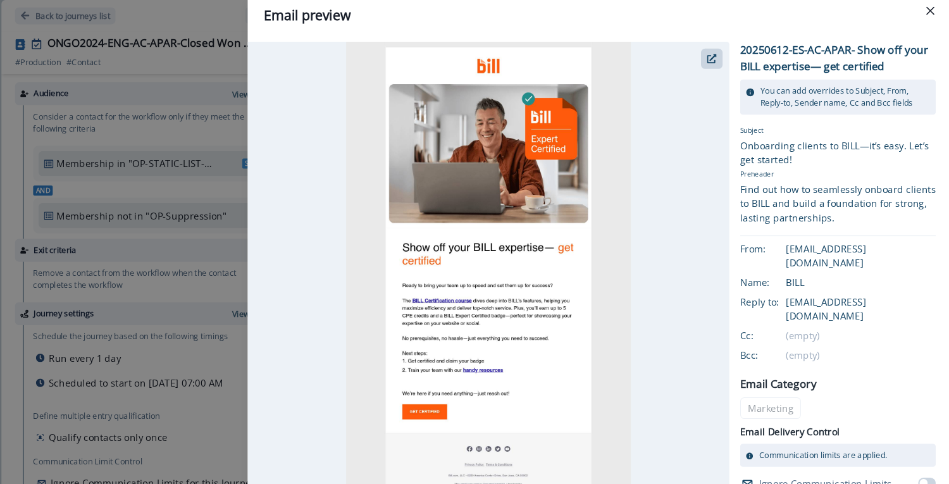 This screenshot has height=484, width=949. Describe the element at coordinates (845, 148) in the screenshot. I see `div: Onboarding clients to BILL—it’s easy. Let’s get started!` at that location.